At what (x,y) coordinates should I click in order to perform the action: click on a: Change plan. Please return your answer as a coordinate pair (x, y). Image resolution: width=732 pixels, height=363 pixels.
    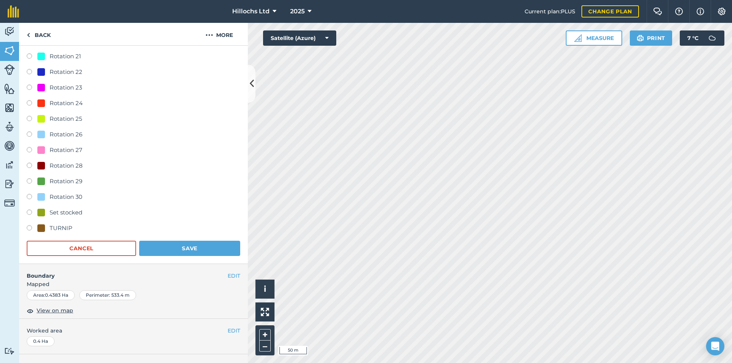
    Looking at the image, I should click on (610, 11).